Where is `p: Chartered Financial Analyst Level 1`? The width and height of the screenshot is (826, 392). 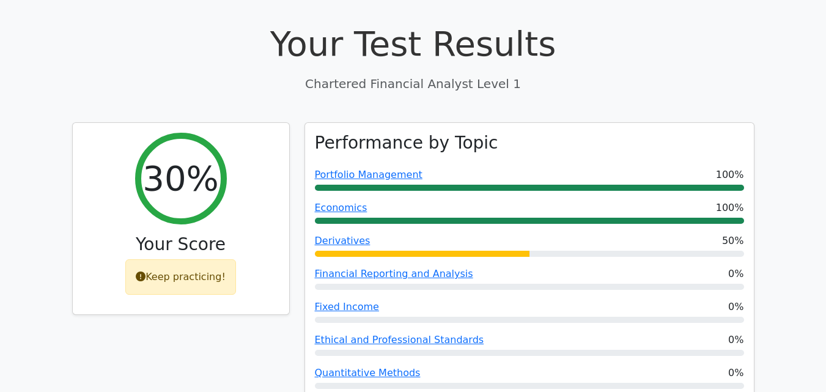
p: Chartered Financial Analyst Level 1 is located at coordinates (413, 84).